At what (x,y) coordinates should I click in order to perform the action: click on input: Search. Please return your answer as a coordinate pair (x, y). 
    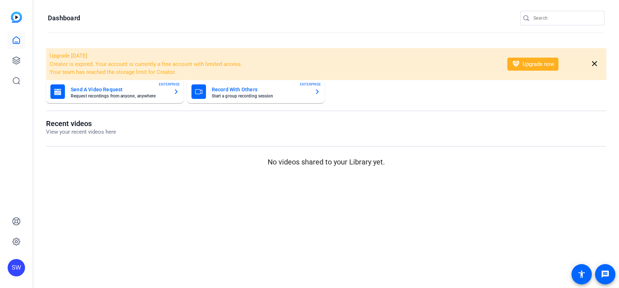
    Looking at the image, I should click on (566, 18).